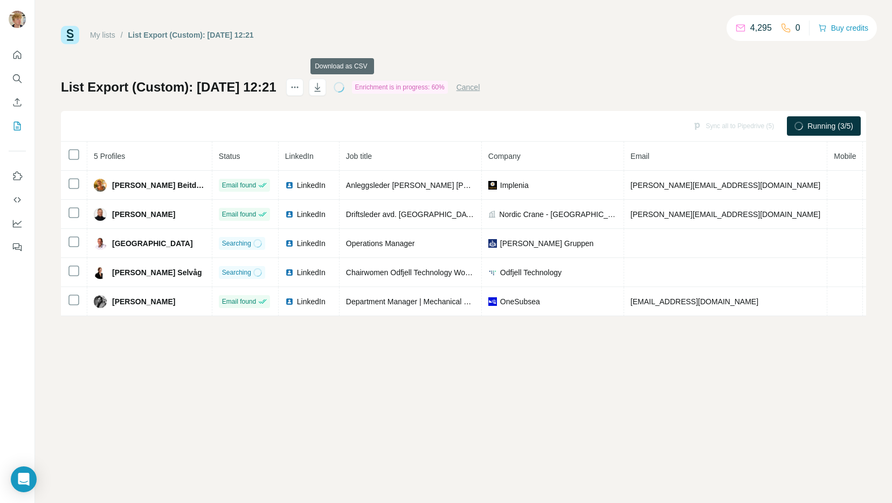  Describe the element at coordinates (761, 28) in the screenshot. I see `p: 4,295` at that location.